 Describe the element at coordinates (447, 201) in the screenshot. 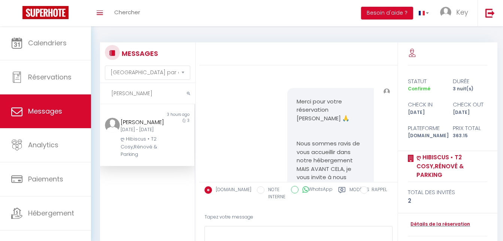

I see `div: 2` at that location.